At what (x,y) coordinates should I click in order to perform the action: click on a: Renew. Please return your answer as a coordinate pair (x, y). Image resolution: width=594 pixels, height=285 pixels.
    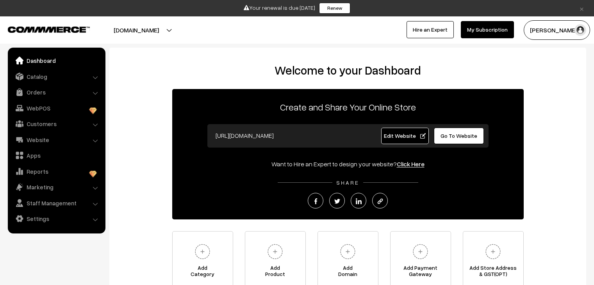
    Looking at the image, I should click on (335, 8).